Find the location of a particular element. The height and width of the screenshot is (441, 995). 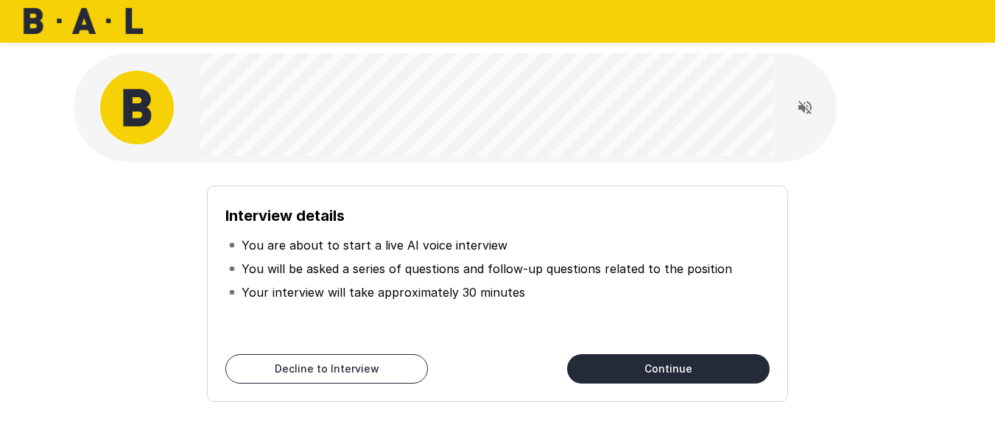

button: Read questions aloud is located at coordinates (805, 107).